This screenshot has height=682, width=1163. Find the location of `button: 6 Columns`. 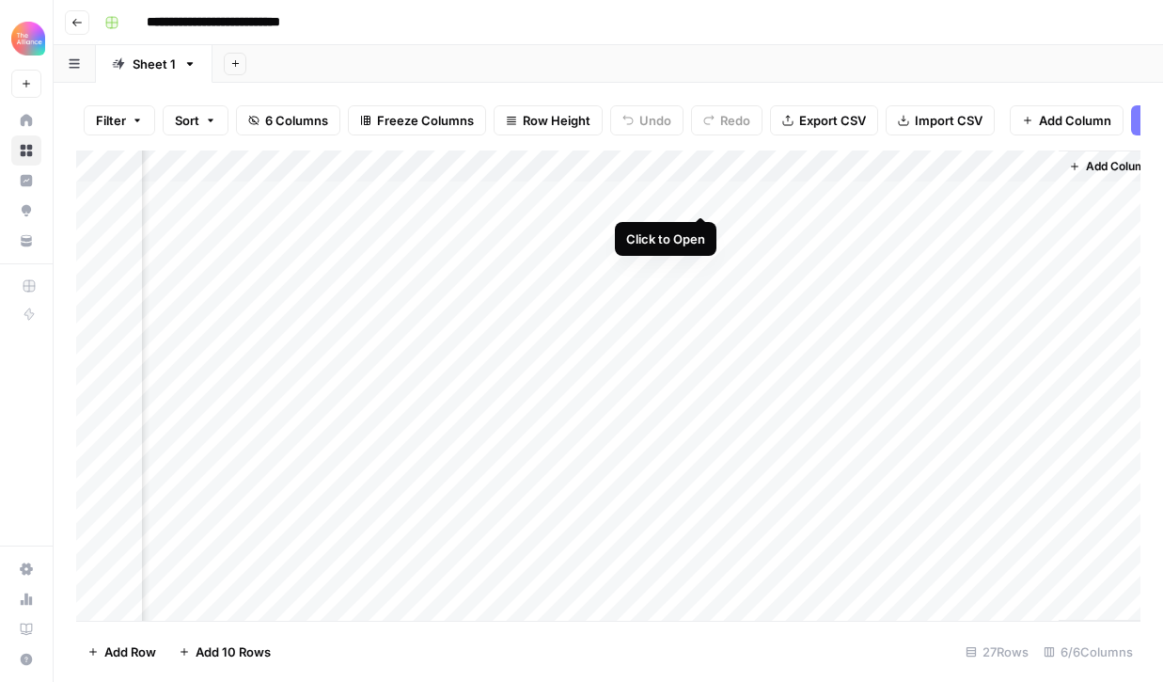

button: 6 Columns is located at coordinates (288, 120).